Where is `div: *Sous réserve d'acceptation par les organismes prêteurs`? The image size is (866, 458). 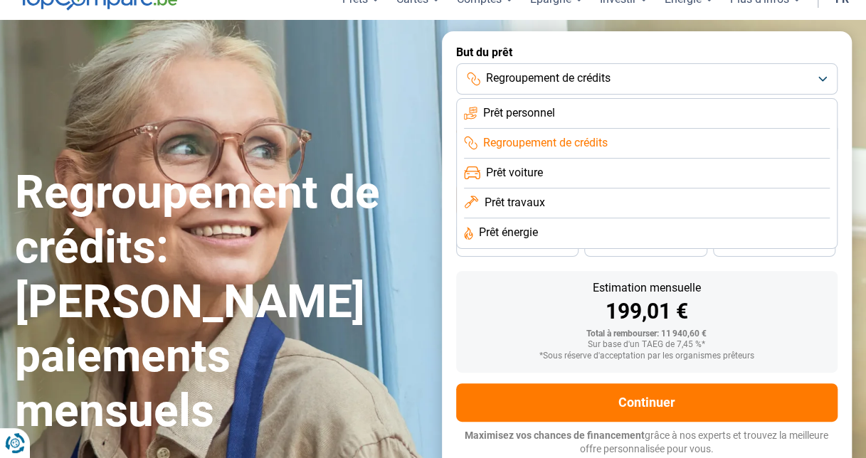 div: *Sous réserve d'acceptation par les organismes prêteurs is located at coordinates (647, 357).